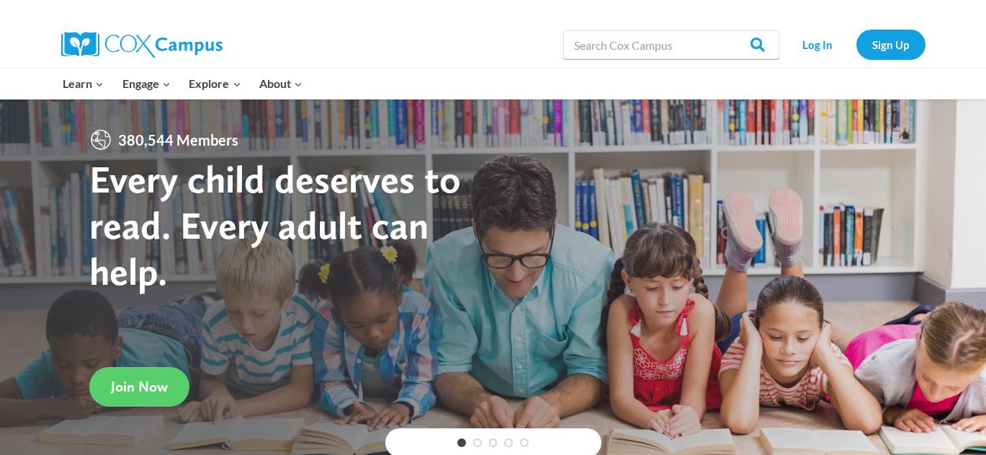 The image size is (986, 455). Describe the element at coordinates (142, 45) in the screenshot. I see `img: Cox Campus` at that location.